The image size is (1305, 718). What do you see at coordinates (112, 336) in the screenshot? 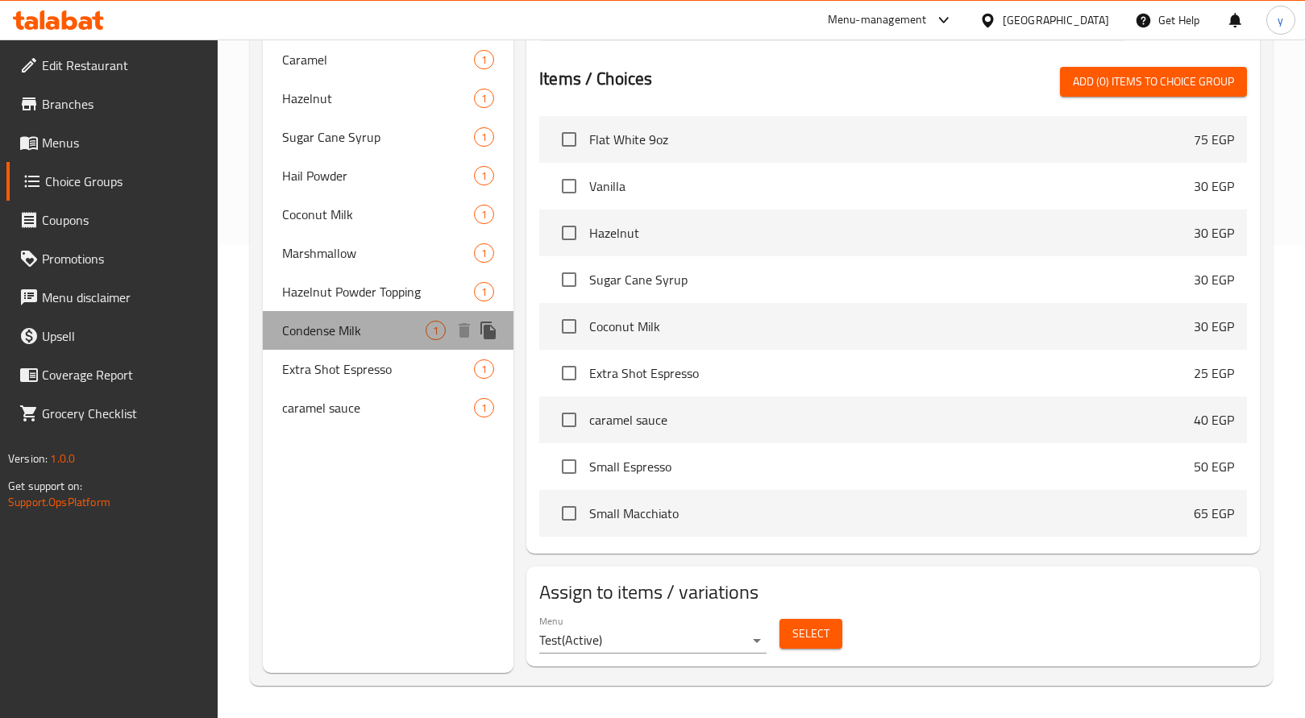
I see `a: Upsell` at bounding box center [112, 336].